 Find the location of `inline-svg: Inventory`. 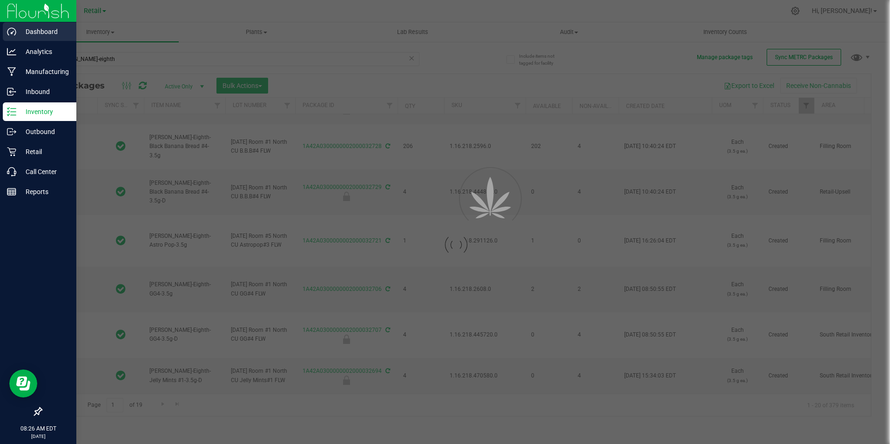

inline-svg: Inventory is located at coordinates (12, 112).